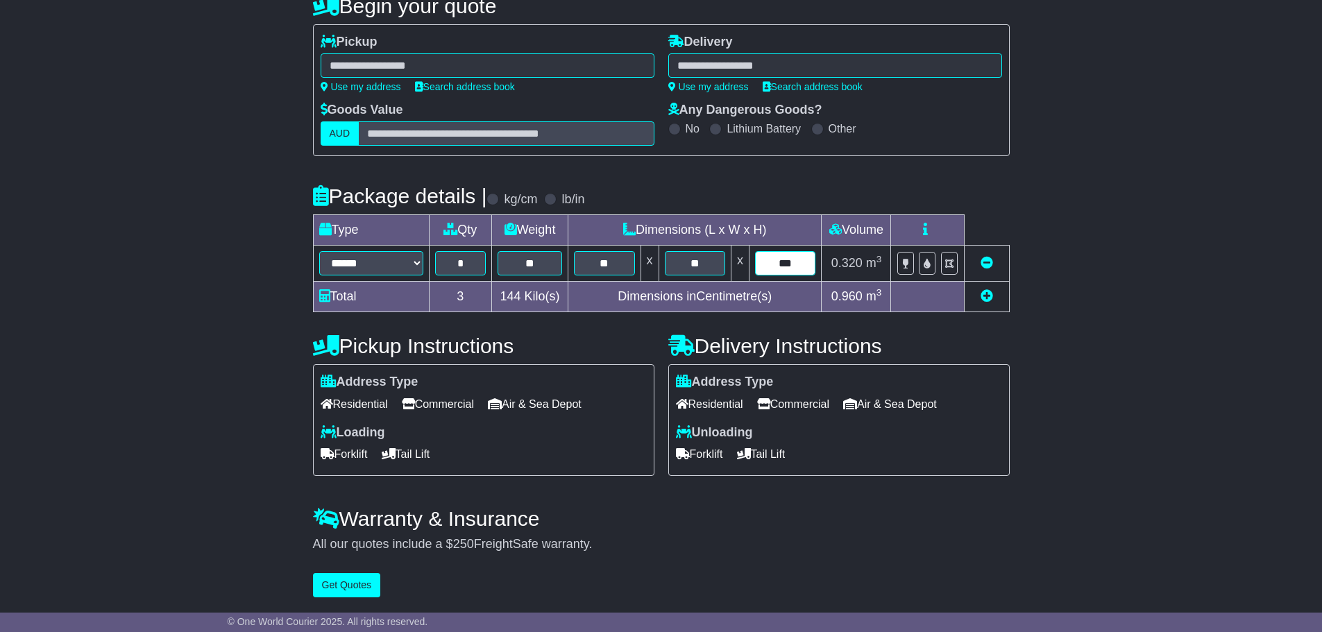 The width and height of the screenshot is (1322, 632). Describe the element at coordinates (661, 518) in the screenshot. I see `h4: Warranty & Insurance` at that location.